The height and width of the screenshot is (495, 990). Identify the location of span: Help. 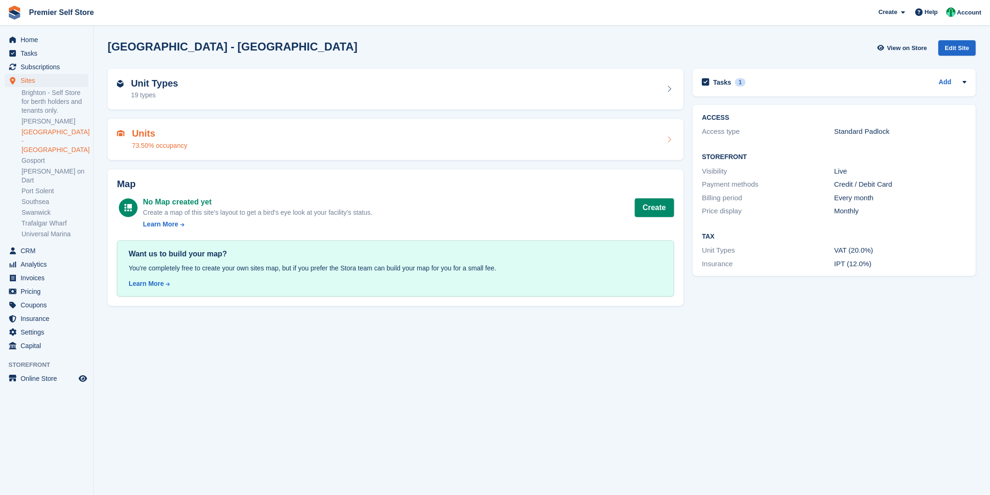
(932, 12).